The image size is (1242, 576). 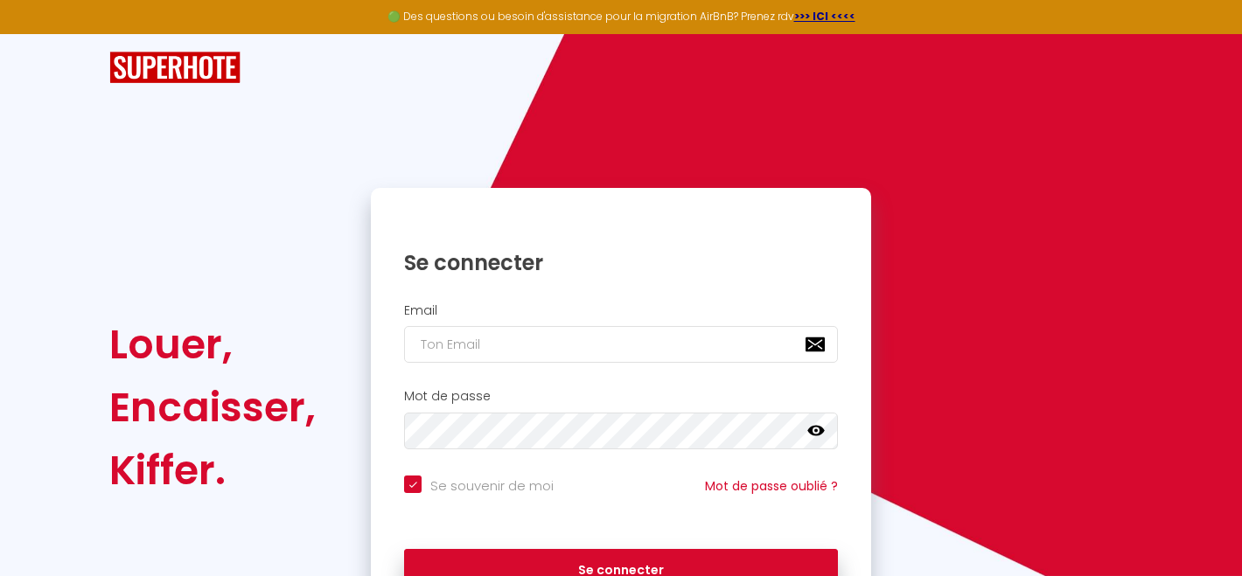 I want to click on strong: >>> ICI <<<<, so click(x=824, y=16).